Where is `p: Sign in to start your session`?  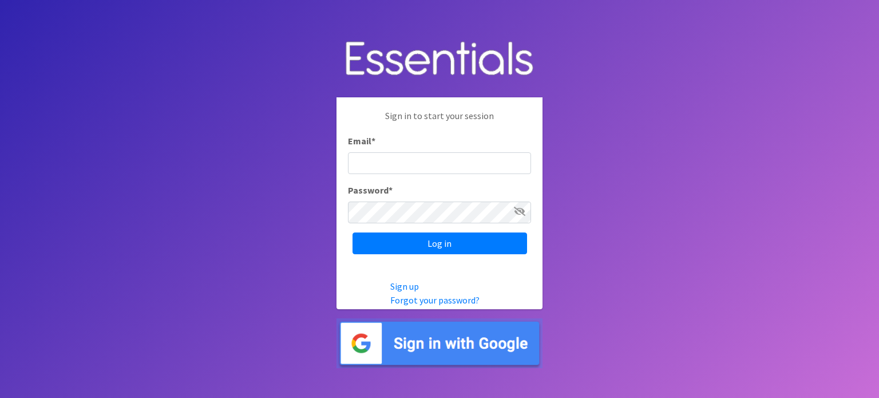 p: Sign in to start your session is located at coordinates (439, 121).